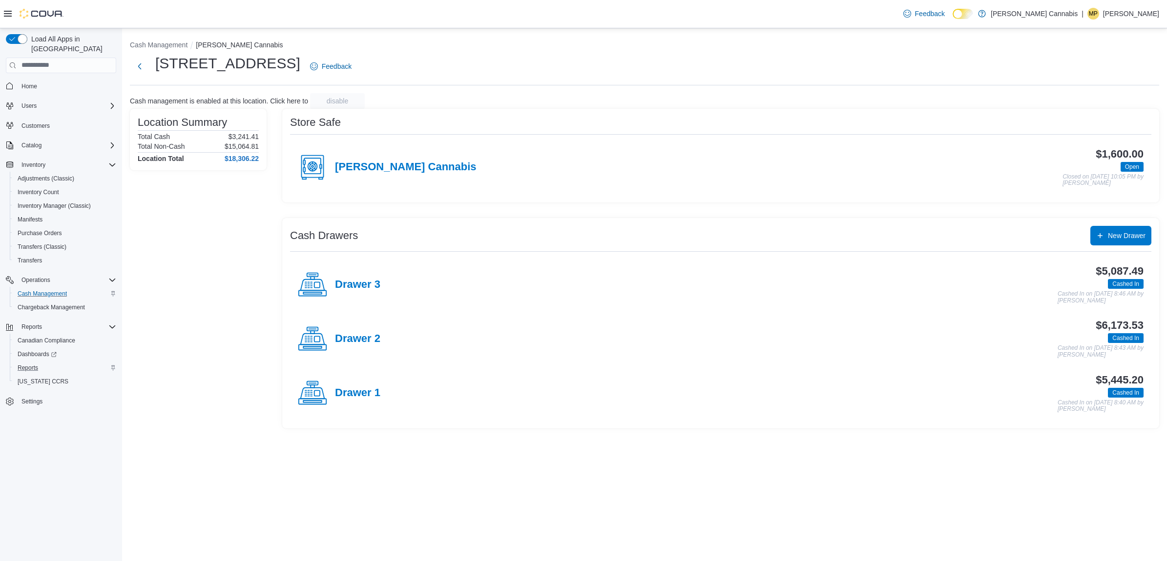 Image resolution: width=1167 pixels, height=561 pixels. What do you see at coordinates (36, 280) in the screenshot?
I see `button: Operations` at bounding box center [36, 280].